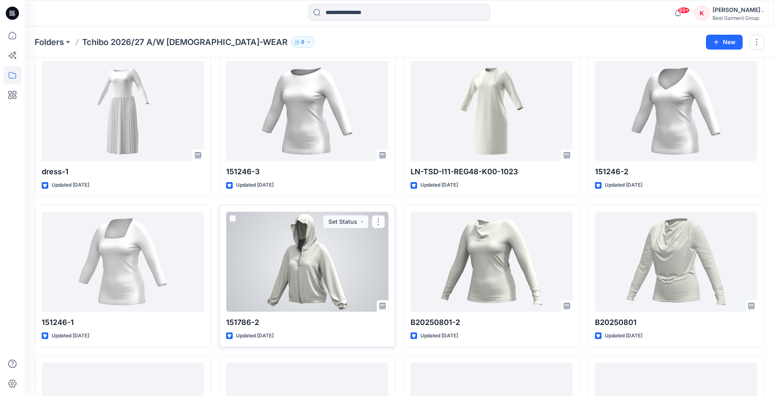  Describe the element at coordinates (303, 42) in the screenshot. I see `button: 6` at that location.